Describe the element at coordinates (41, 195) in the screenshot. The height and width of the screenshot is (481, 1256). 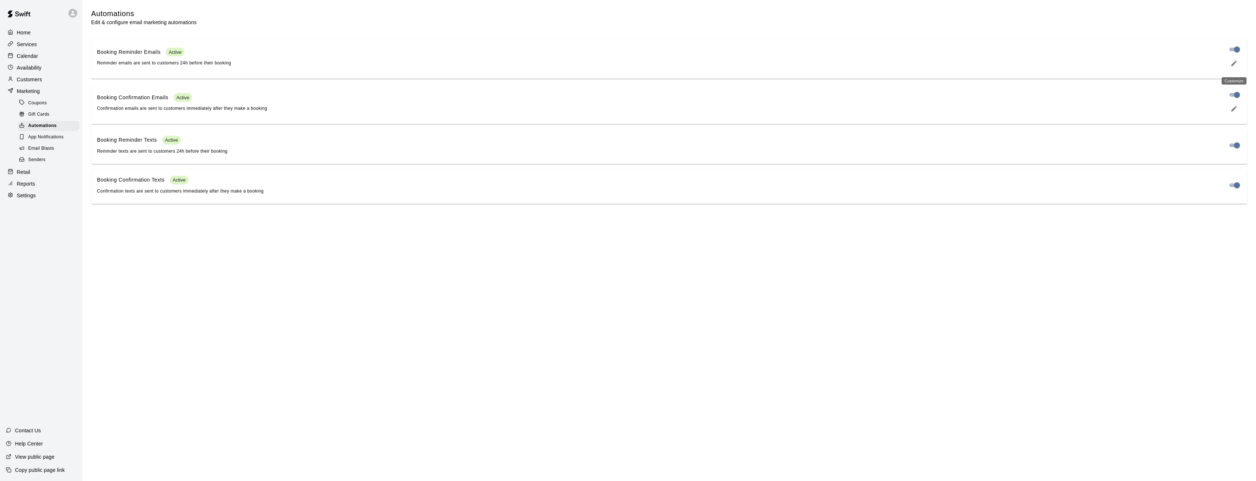
I see `a: Settings` at that location.